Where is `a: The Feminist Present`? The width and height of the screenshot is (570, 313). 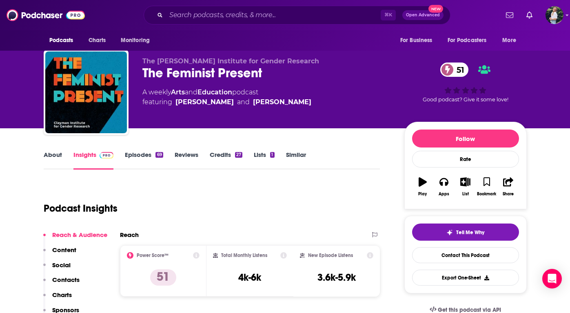 a: The Feminist Present is located at coordinates (86, 92).